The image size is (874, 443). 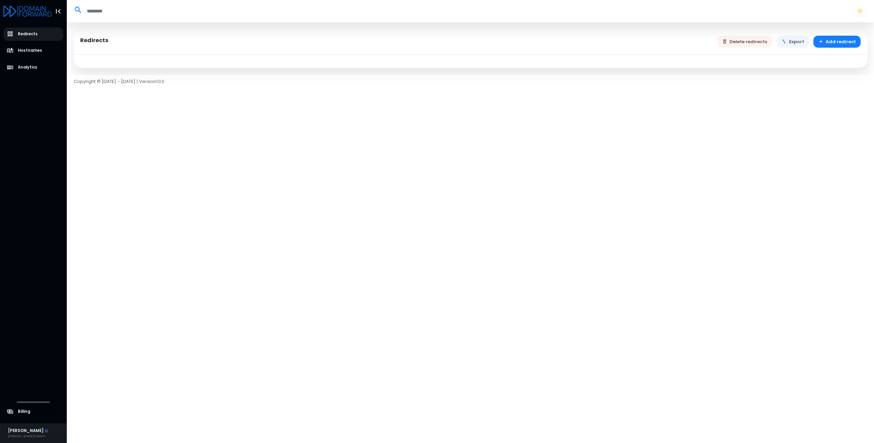 I want to click on span: Hostnames, so click(x=30, y=50).